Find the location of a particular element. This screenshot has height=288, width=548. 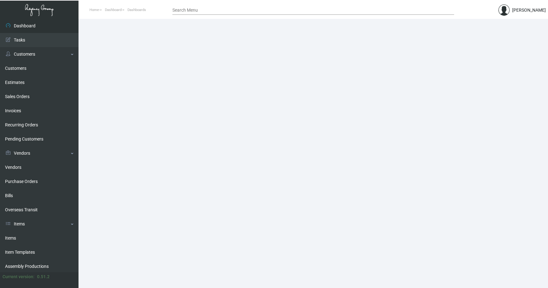

img: admin@bootstrapmaster.com is located at coordinates (504, 10).